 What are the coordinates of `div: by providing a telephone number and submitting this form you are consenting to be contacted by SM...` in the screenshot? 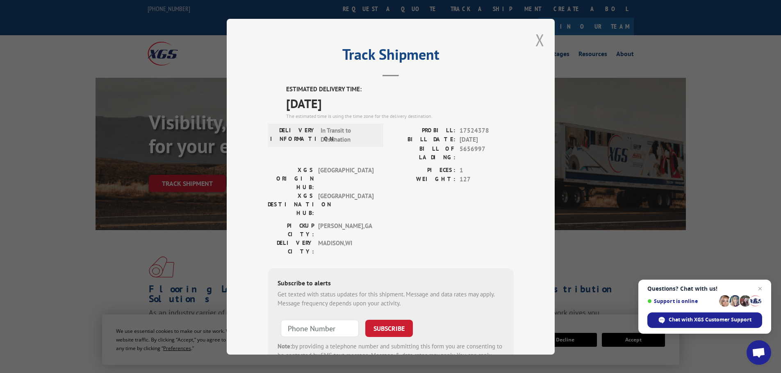 It's located at (391, 356).